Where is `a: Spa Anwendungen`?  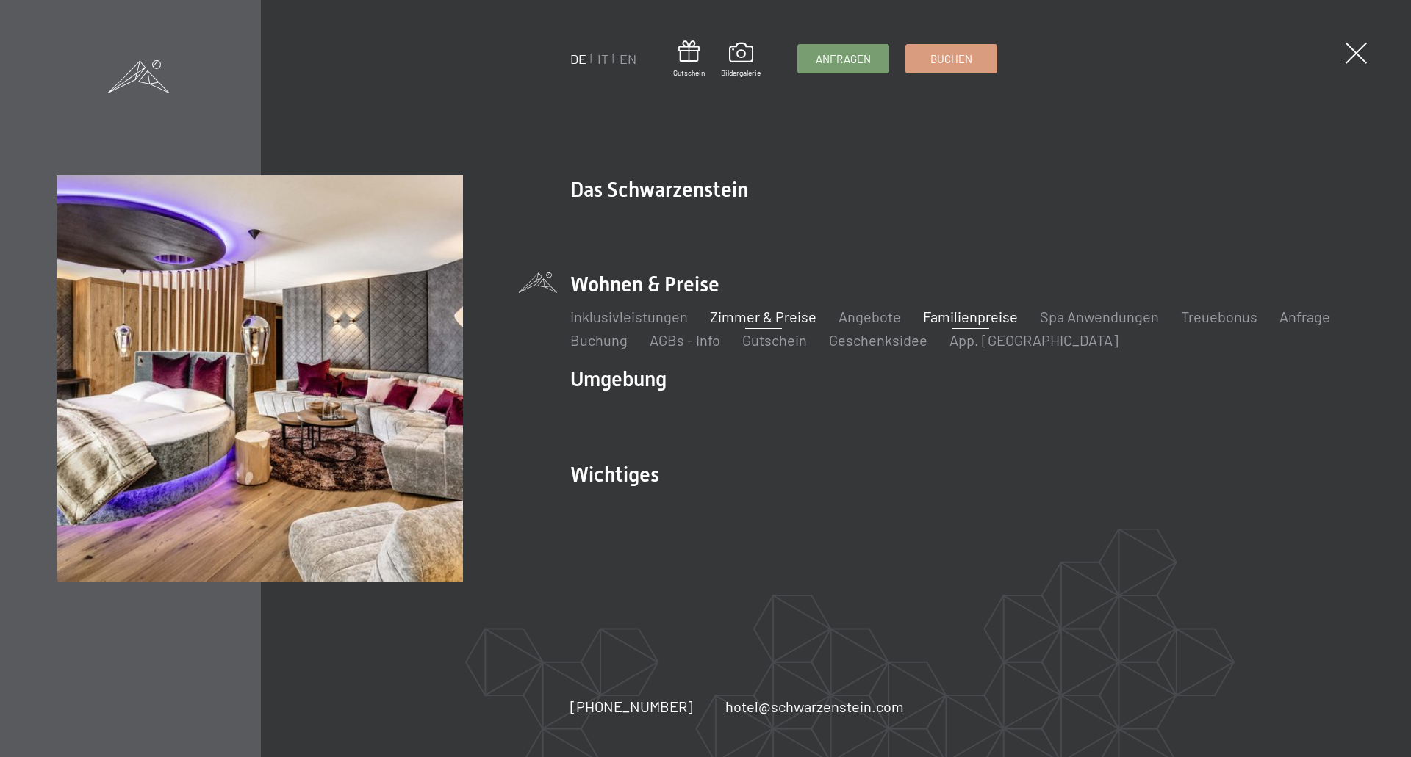 a: Spa Anwendungen is located at coordinates (1099, 317).